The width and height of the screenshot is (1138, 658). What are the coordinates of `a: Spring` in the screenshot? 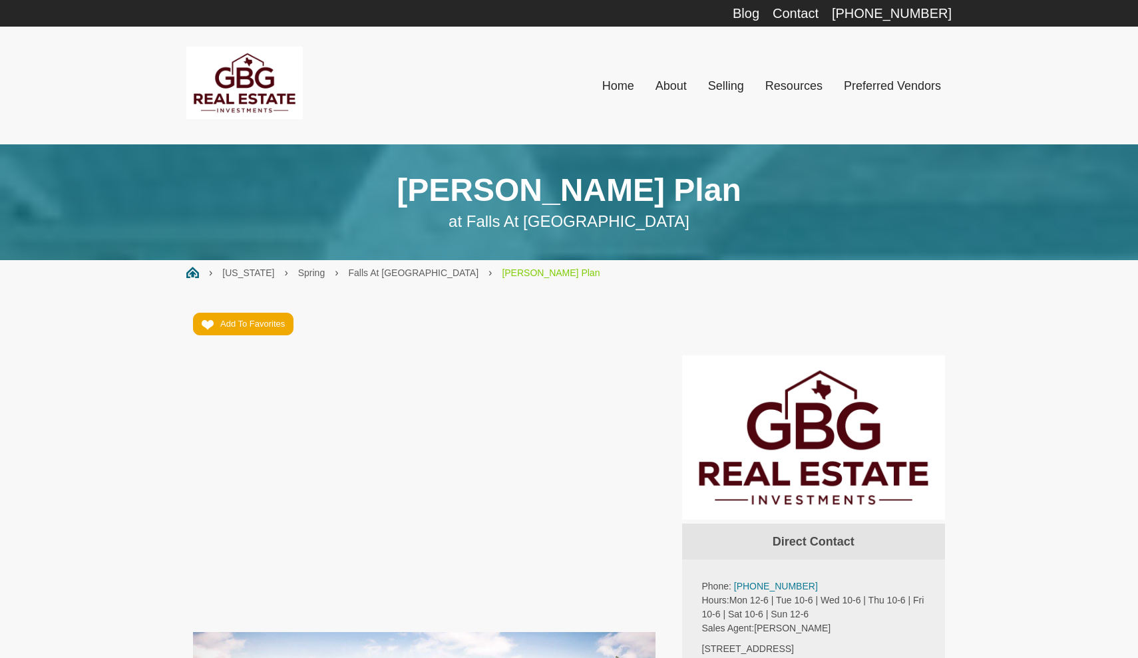 It's located at (311, 273).